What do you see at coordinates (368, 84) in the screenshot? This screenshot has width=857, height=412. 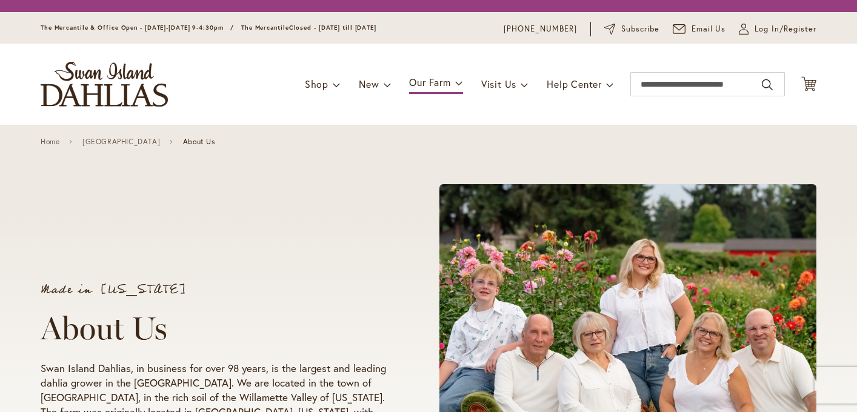 I see `span: New` at bounding box center [368, 84].